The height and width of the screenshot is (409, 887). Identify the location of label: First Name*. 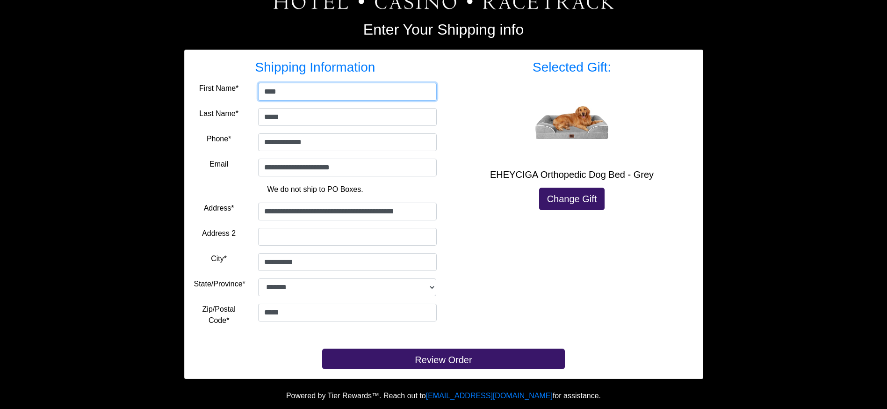
(219, 88).